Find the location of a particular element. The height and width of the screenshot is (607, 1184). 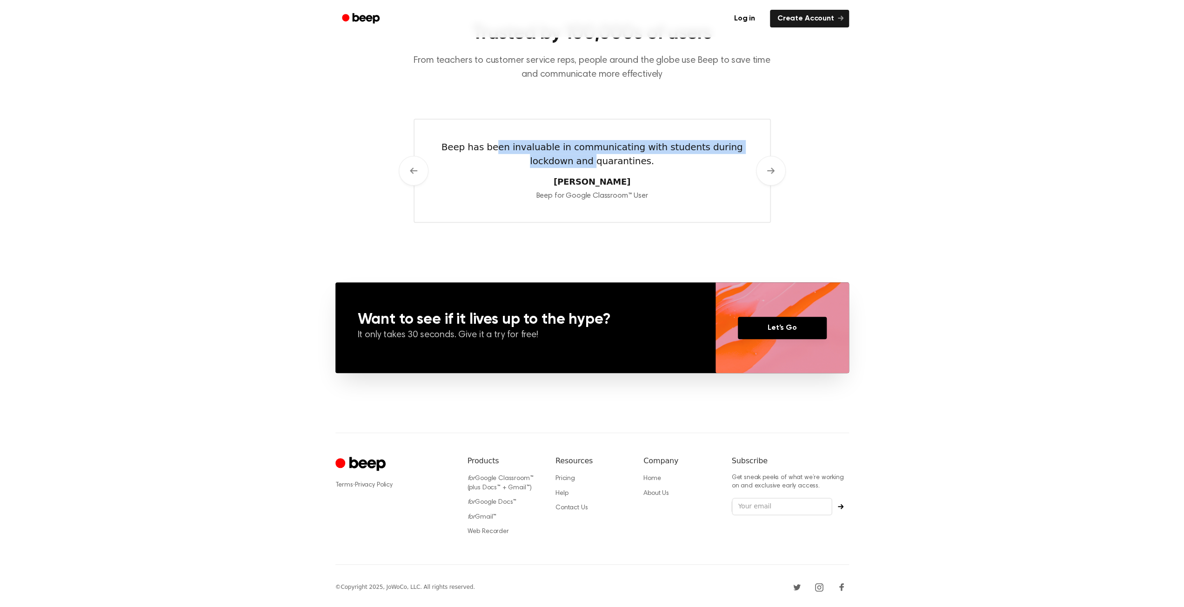

a: Pricing is located at coordinates (565, 479).